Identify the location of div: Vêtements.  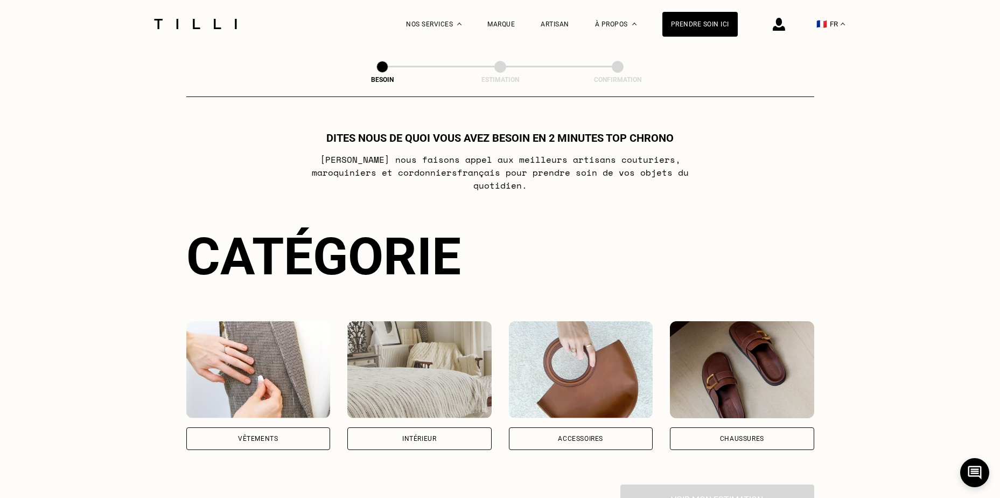
(258, 438).